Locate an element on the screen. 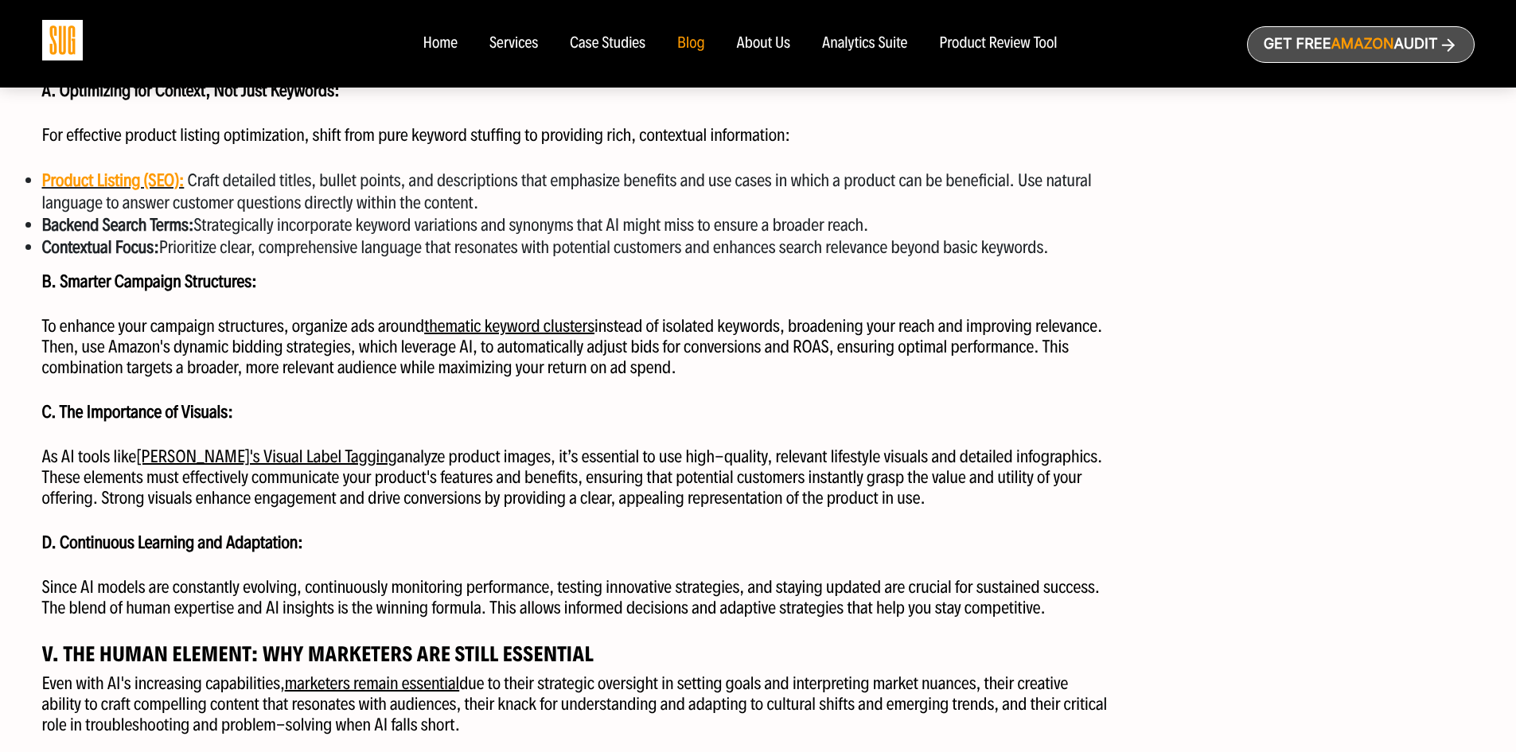 The image size is (1516, 752). strong: B. Smarter Campaign Structures: is located at coordinates (150, 281).